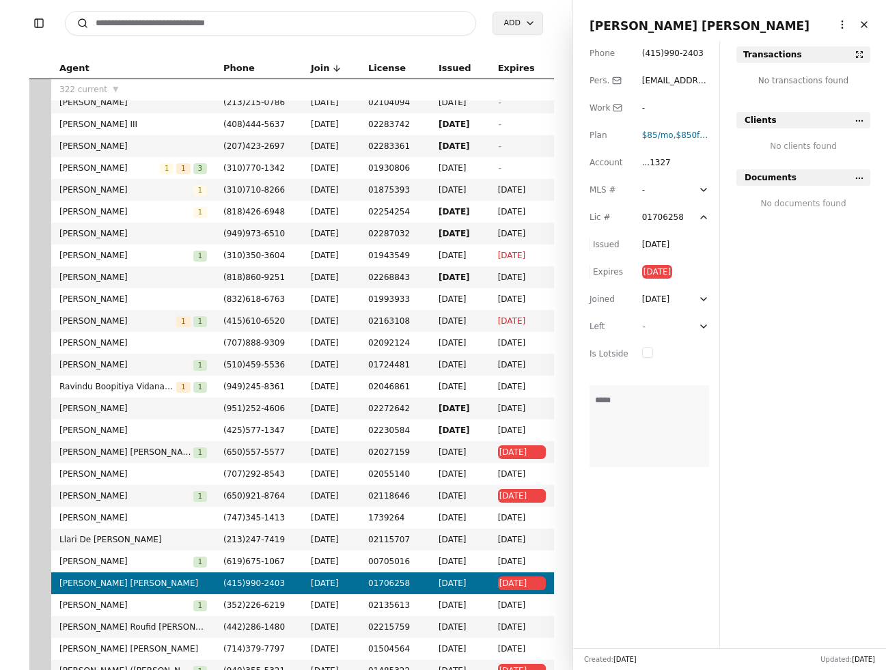  I want to click on div: MLS #, so click(609, 190).